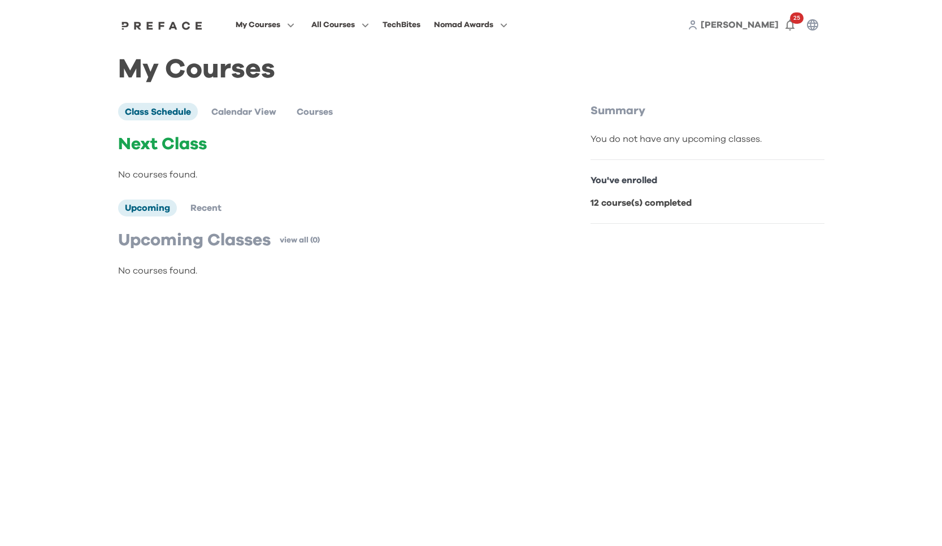 The width and height of the screenshot is (942, 546). Describe the element at coordinates (471, 25) in the screenshot. I see `button: Nomad Awards` at that location.